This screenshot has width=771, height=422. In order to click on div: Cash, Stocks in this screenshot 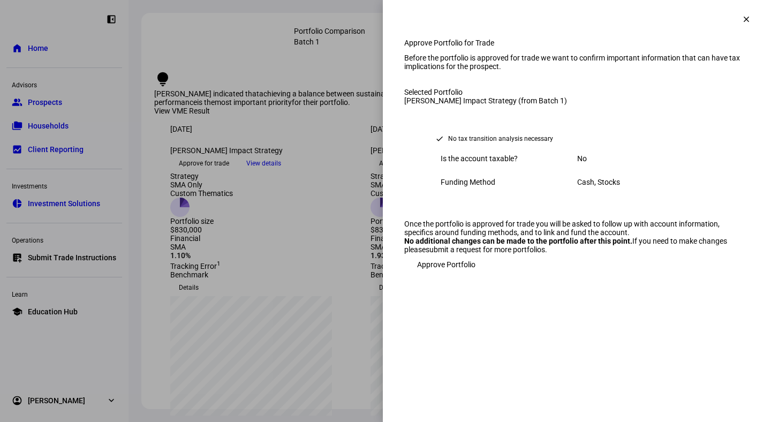, I will do `click(646, 182)`.